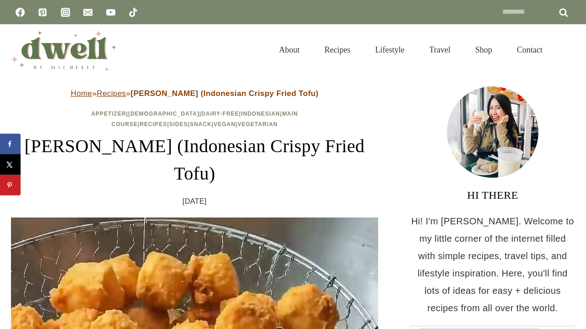 Image resolution: width=586 pixels, height=329 pixels. I want to click on nav: Primary Navigation, so click(410, 50).